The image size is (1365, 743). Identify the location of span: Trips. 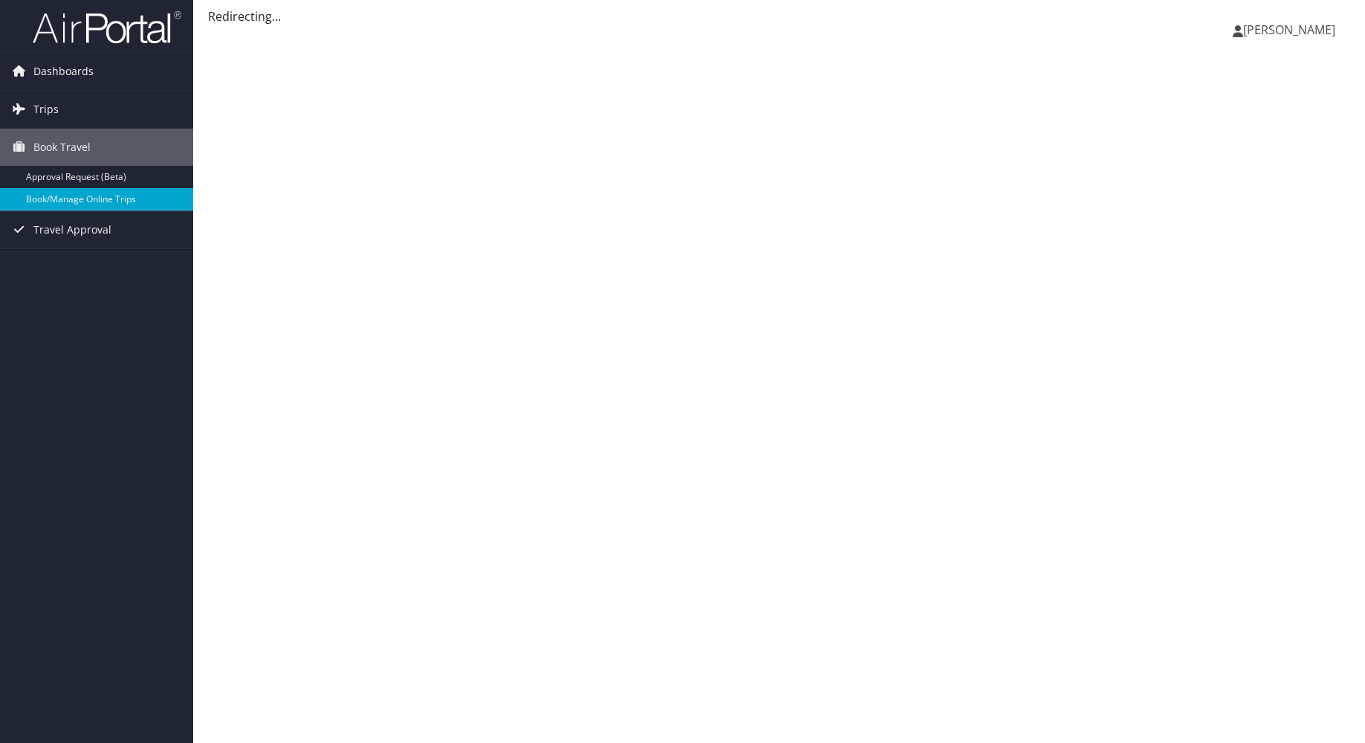
(46, 109).